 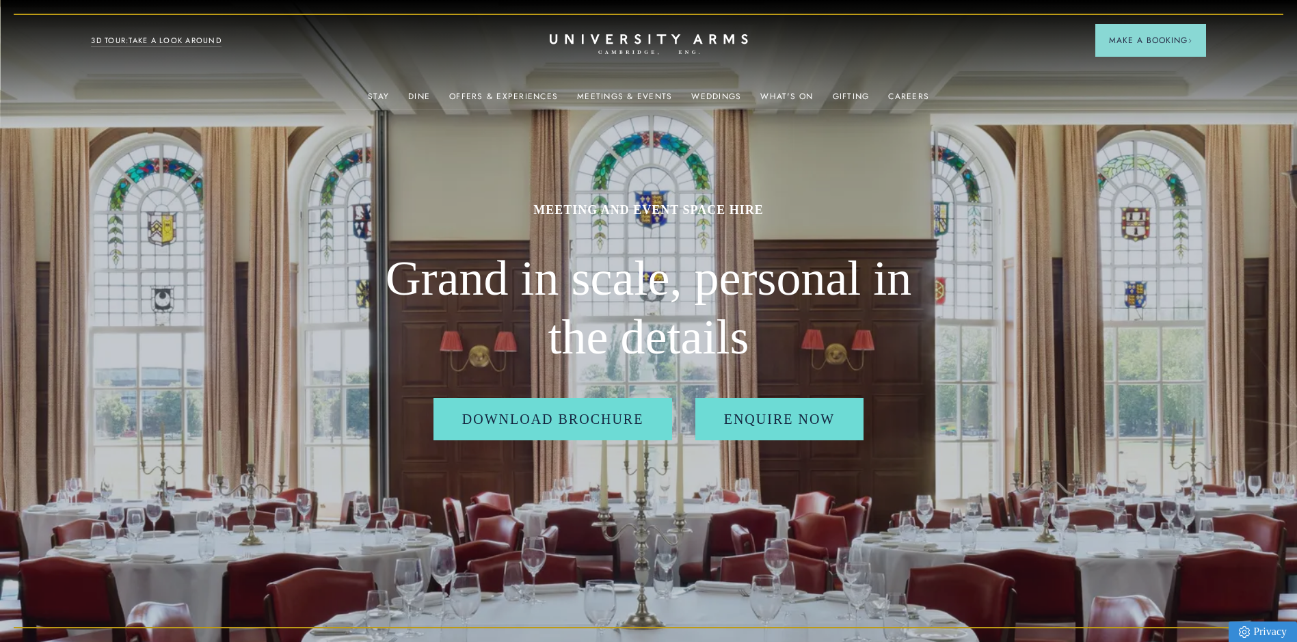 What do you see at coordinates (503, 100) in the screenshot?
I see `a: Offers & Experiences` at bounding box center [503, 100].